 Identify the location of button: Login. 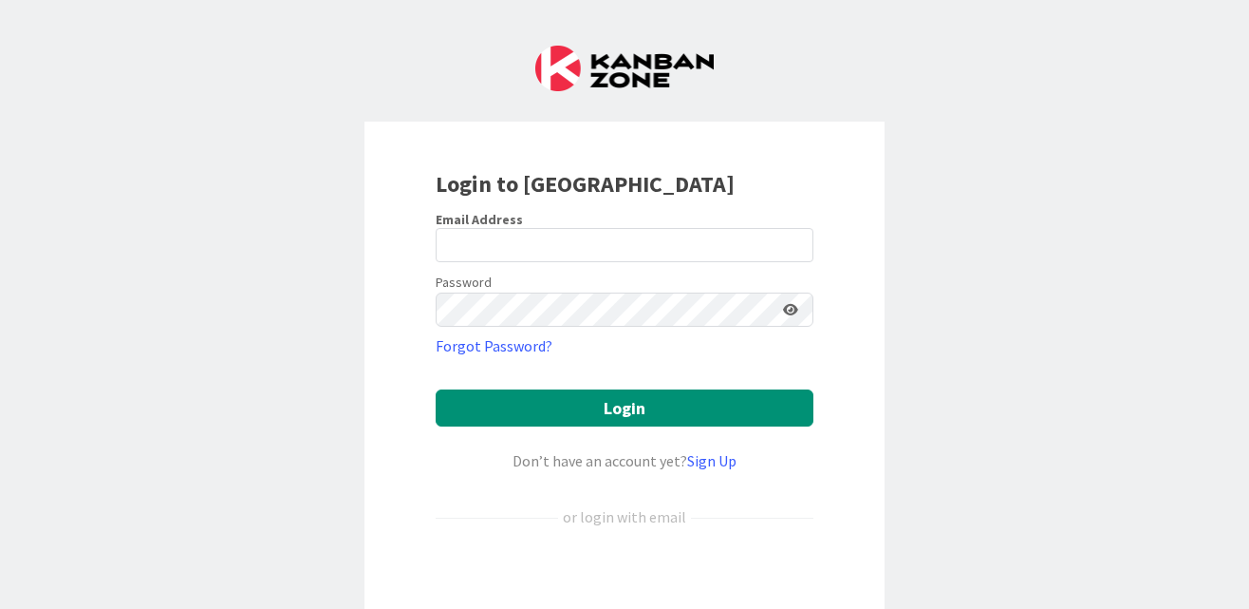
(625, 407).